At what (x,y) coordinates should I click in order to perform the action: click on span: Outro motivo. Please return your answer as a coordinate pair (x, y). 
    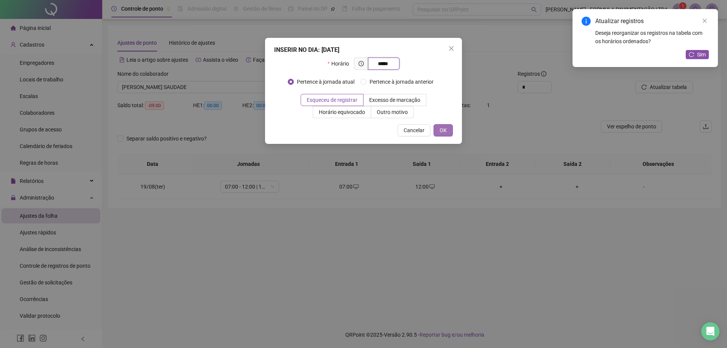
    Looking at the image, I should click on (393, 112).